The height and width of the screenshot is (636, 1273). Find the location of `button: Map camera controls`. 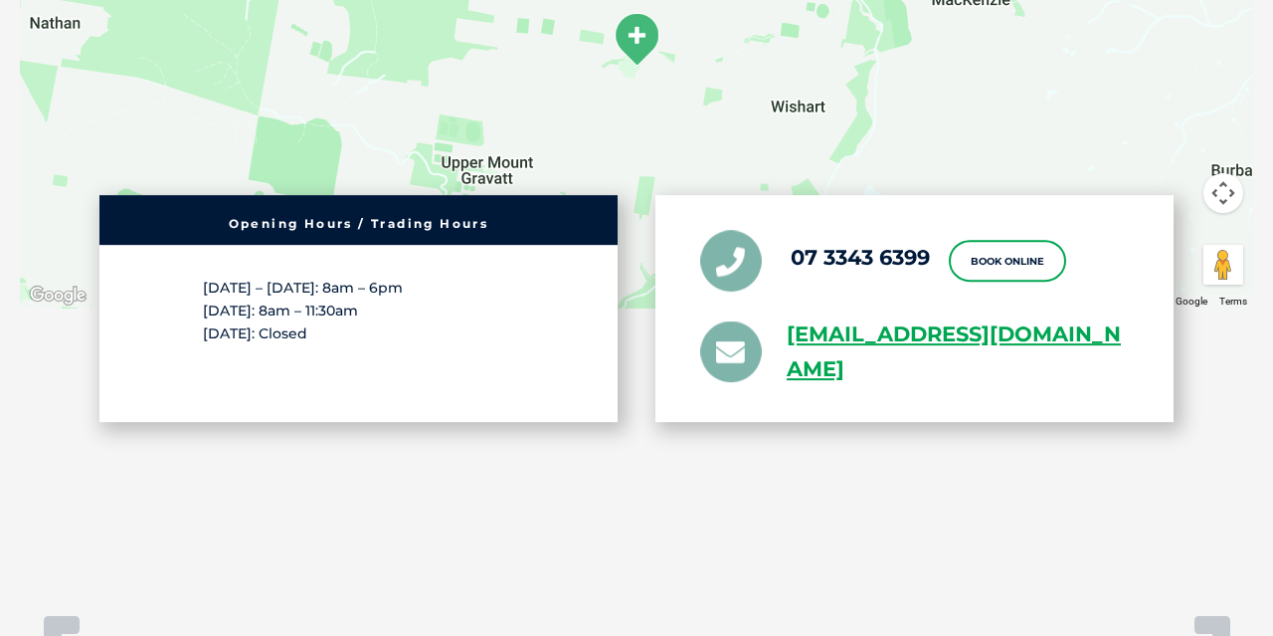

button: Map camera controls is located at coordinates (1224, 193).